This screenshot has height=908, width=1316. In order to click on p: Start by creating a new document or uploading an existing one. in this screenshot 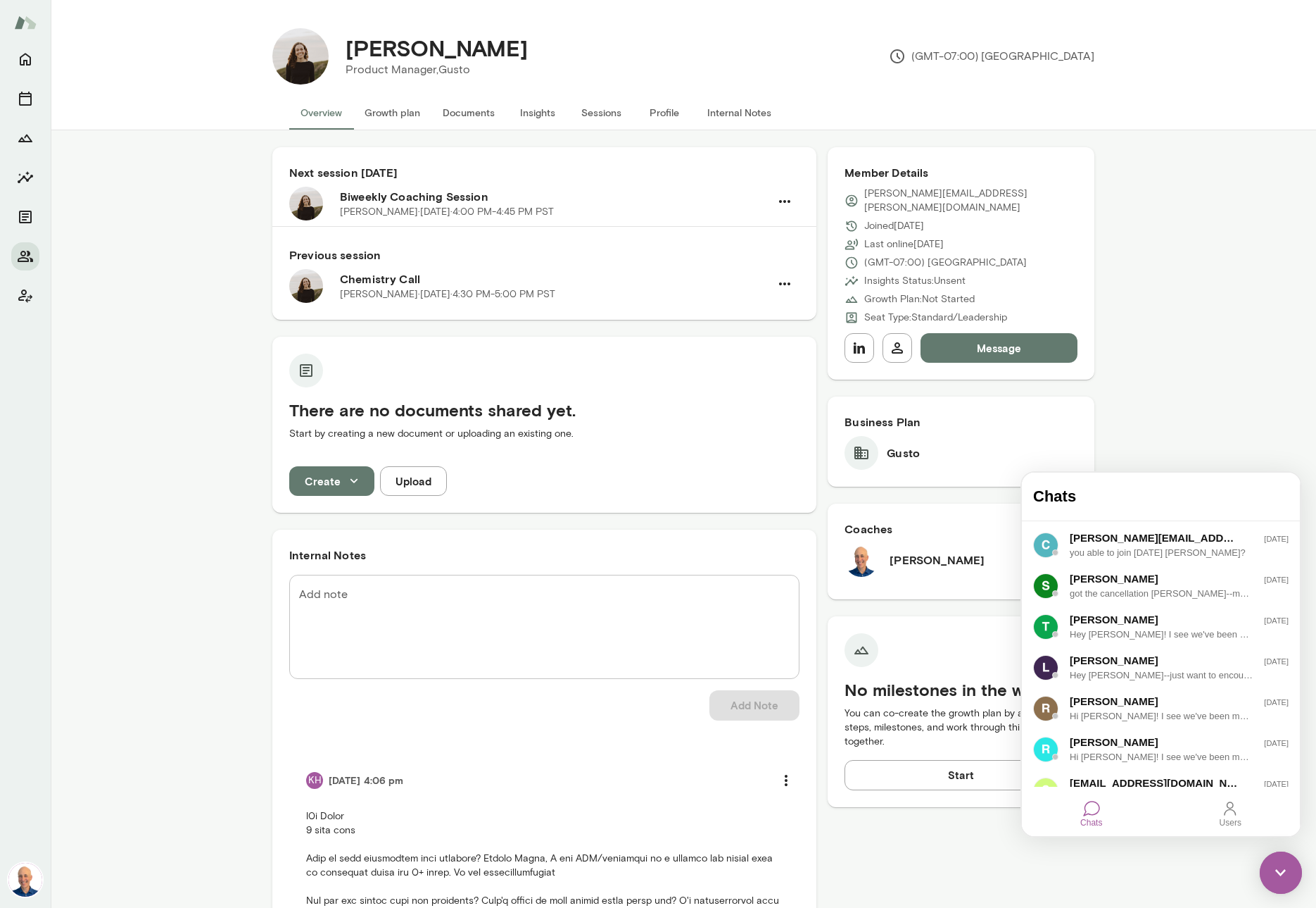, I will do `click(544, 434)`.